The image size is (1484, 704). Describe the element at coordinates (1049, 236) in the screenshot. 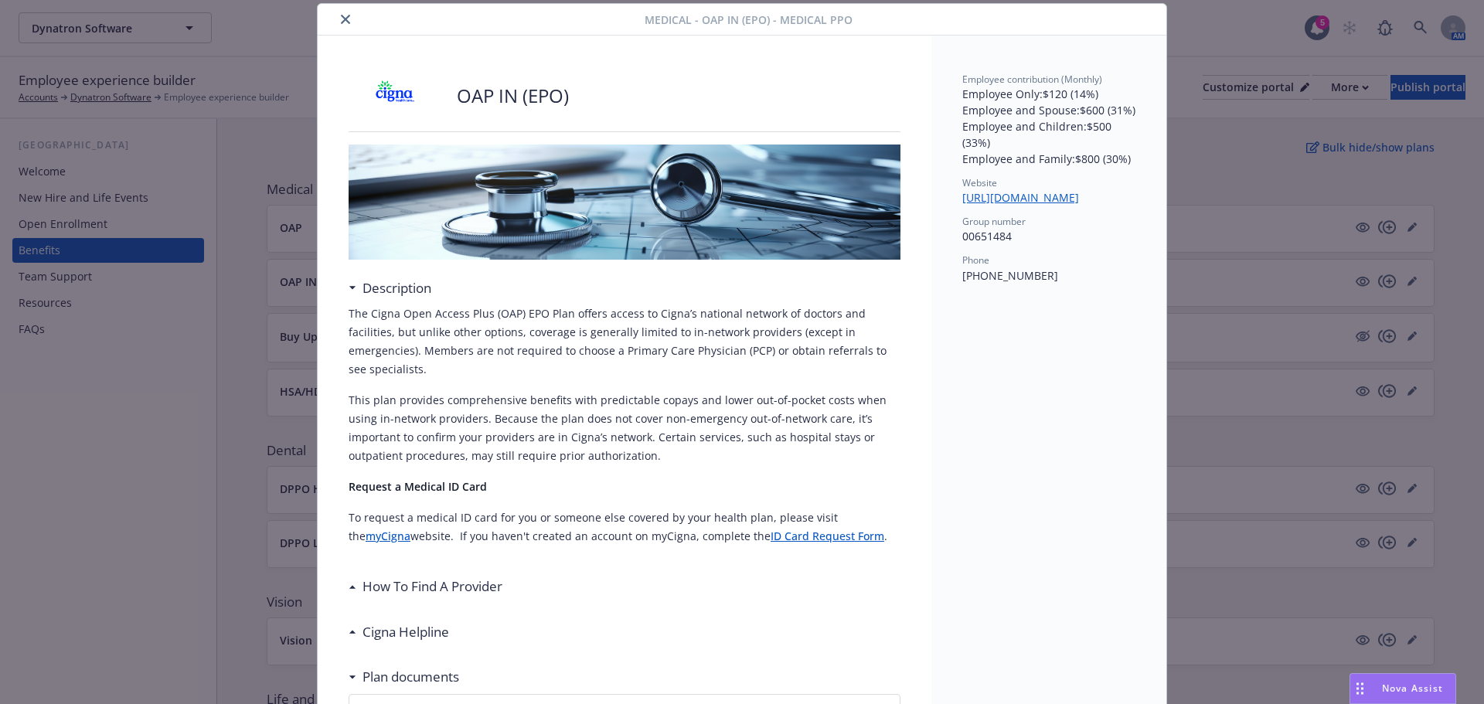

I see `p: 00651484` at that location.